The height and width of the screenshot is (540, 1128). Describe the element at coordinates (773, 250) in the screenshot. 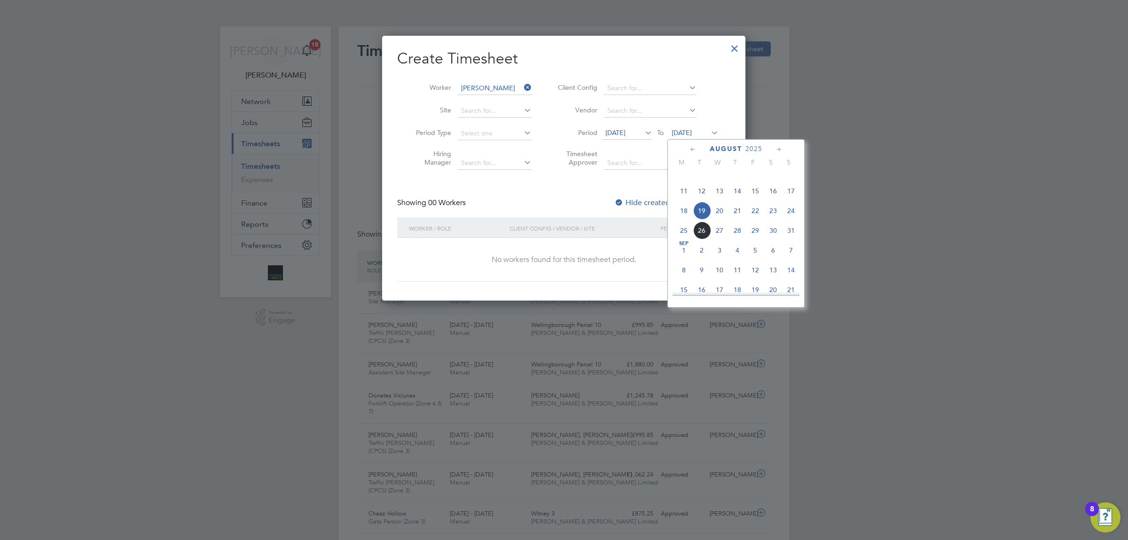

I see `span: 6` at that location.